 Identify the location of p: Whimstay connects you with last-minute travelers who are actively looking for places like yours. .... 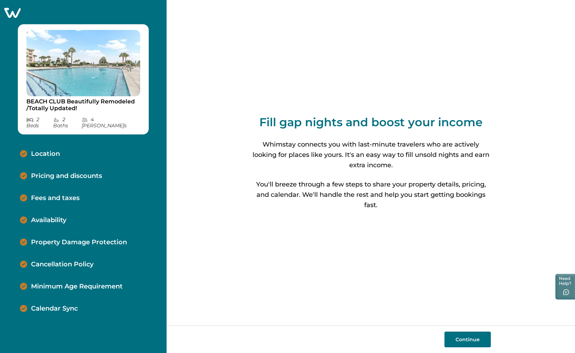
(371, 155).